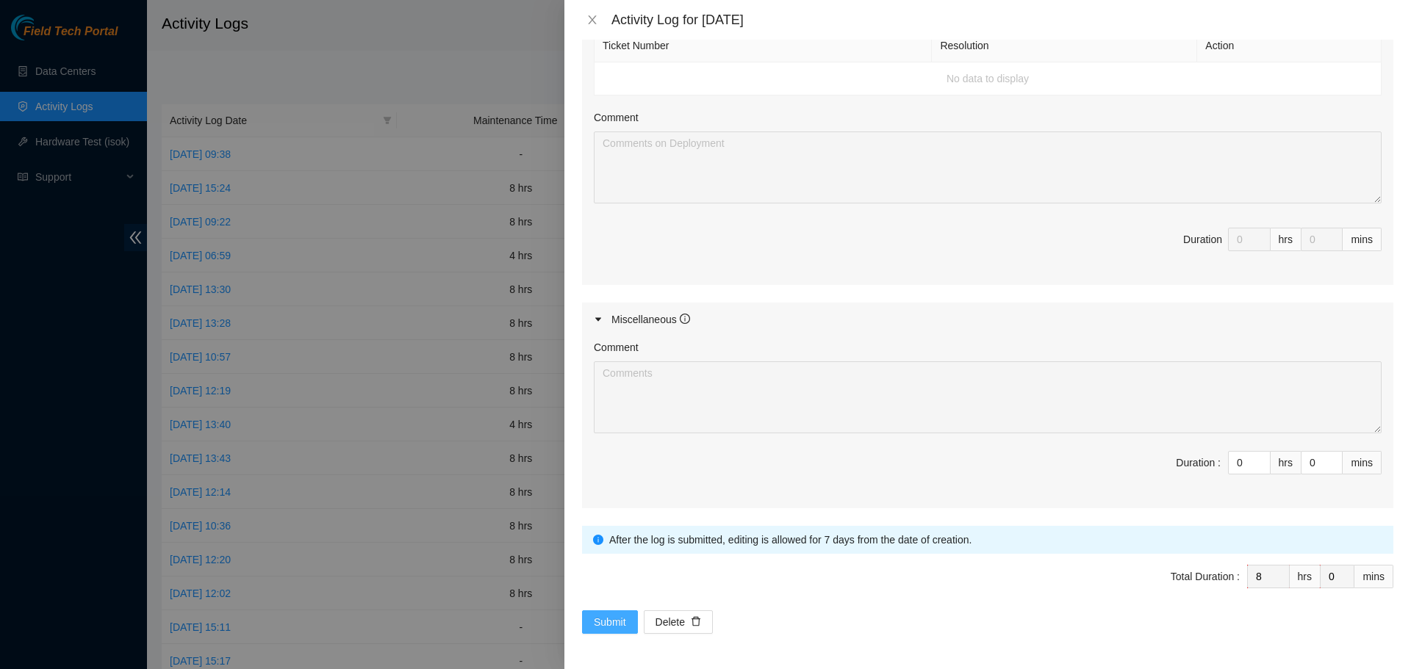 The image size is (1411, 669). I want to click on button: Close, so click(592, 20).